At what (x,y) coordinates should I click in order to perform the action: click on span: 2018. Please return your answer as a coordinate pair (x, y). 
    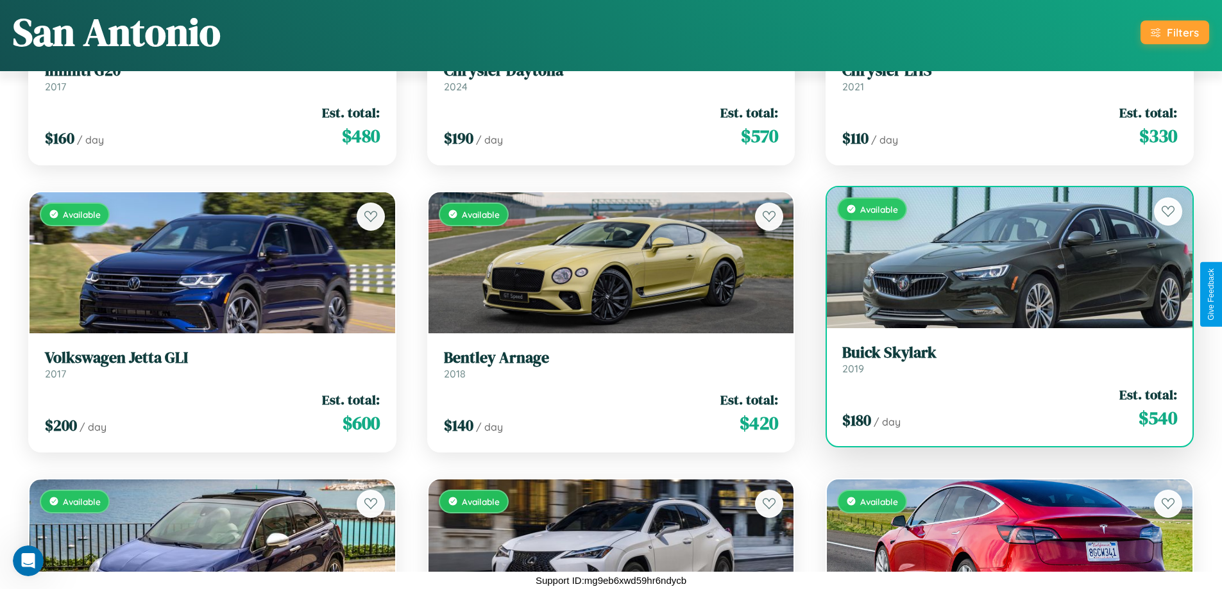
    Looking at the image, I should click on (455, 374).